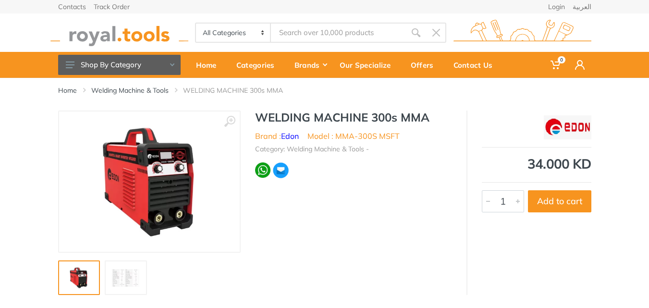  I want to click on div: Our Specialize, so click(369, 65).